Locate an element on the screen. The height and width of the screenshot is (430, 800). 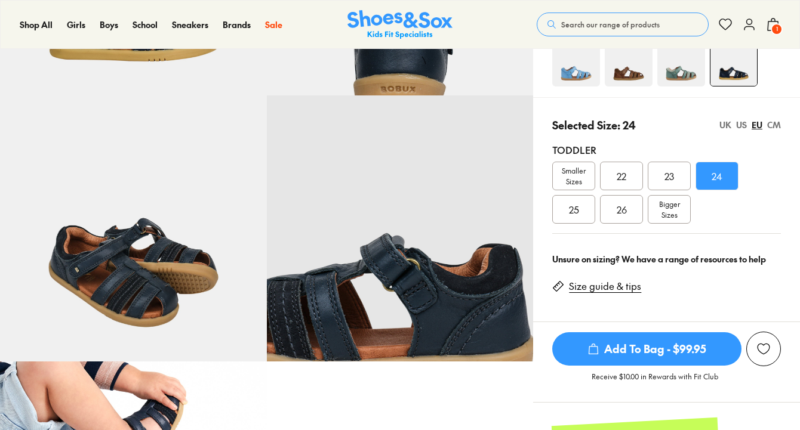
a: School is located at coordinates (145, 24).